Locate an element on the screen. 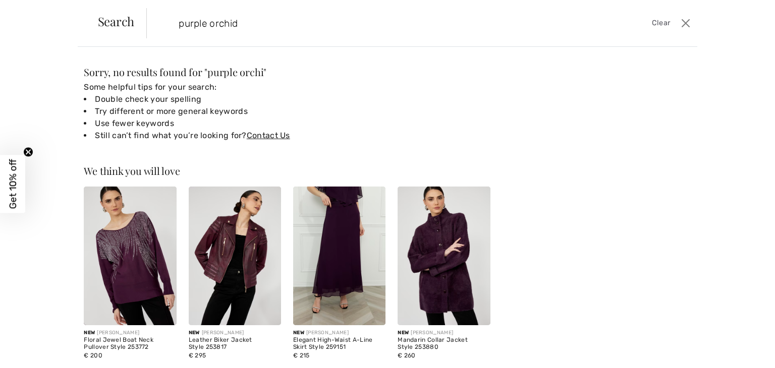 This screenshot has height=368, width=775. span: € 295 is located at coordinates (197, 356).